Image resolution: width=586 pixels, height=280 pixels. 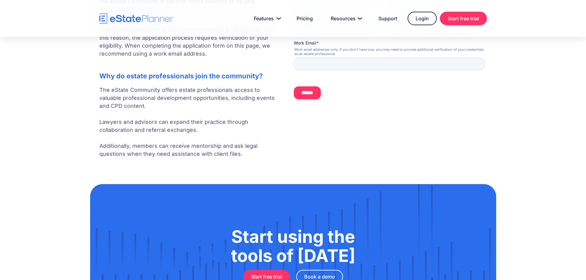 What do you see at coordinates (111, 28) in the screenshot?
I see `span: Phone number` at bounding box center [111, 28].